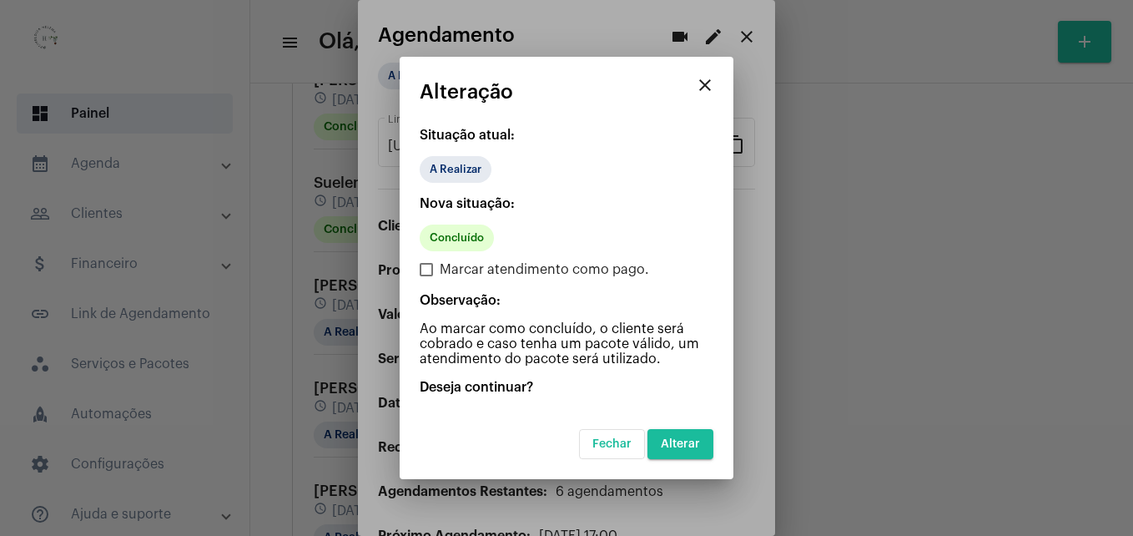 The image size is (1133, 536). Describe the element at coordinates (680, 444) in the screenshot. I see `span: Alterar` at that location.